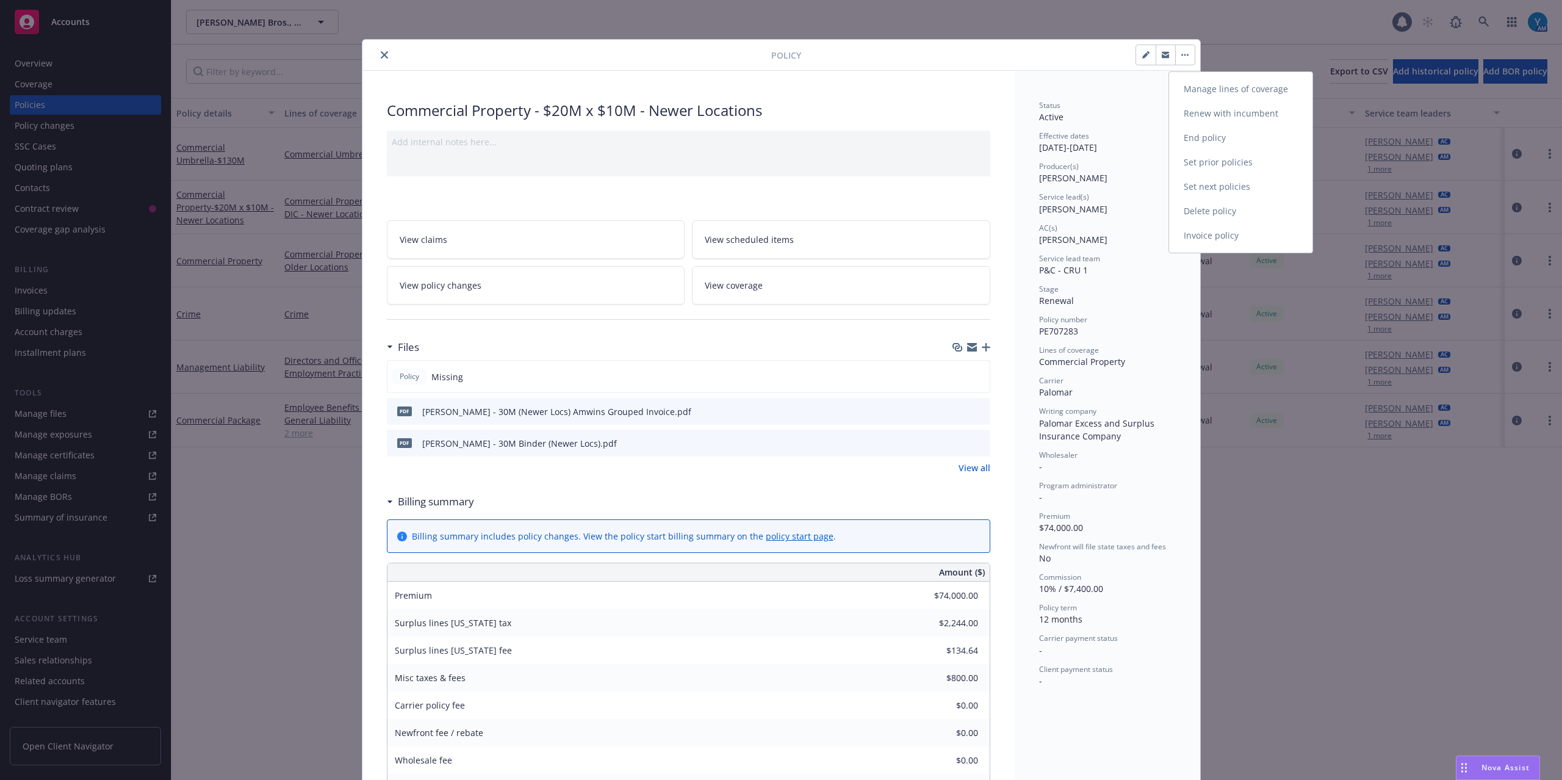 Image resolution: width=1562 pixels, height=780 pixels. Describe the element at coordinates (962, 572) in the screenshot. I see `span: Amount ($)` at that location.